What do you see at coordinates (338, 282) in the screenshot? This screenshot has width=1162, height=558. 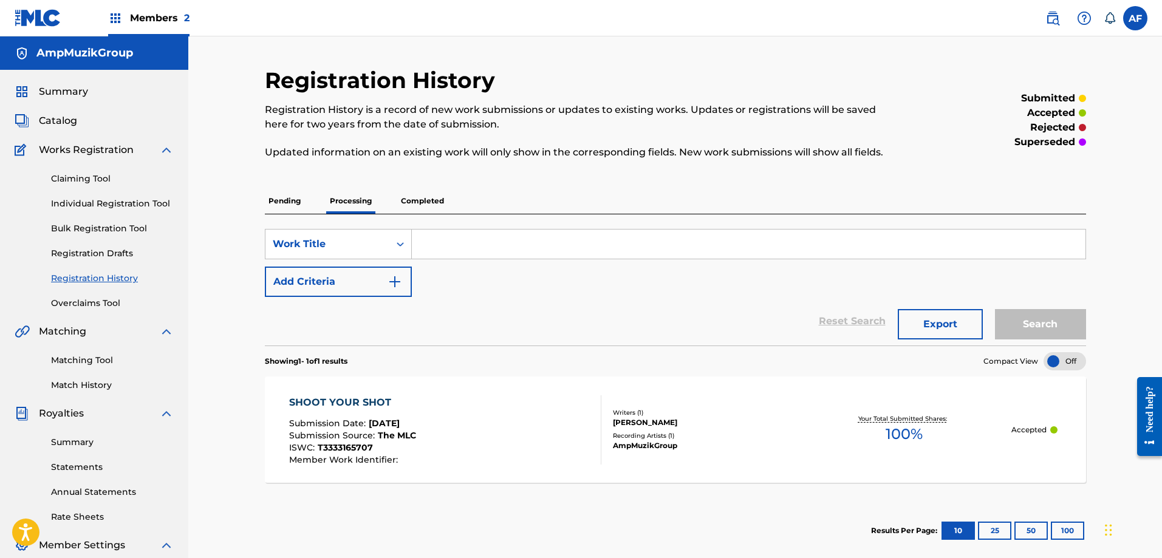 I see `button: Add Criteria` at bounding box center [338, 282].